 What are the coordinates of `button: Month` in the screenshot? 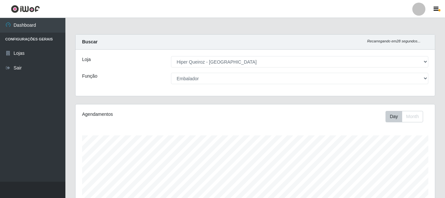 It's located at (412, 117).